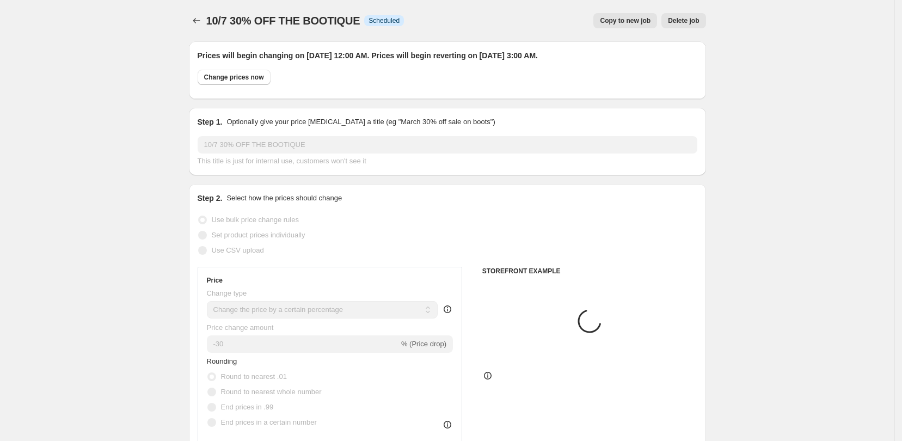  What do you see at coordinates (384, 21) in the screenshot?
I see `span: Scheduled` at bounding box center [384, 21].